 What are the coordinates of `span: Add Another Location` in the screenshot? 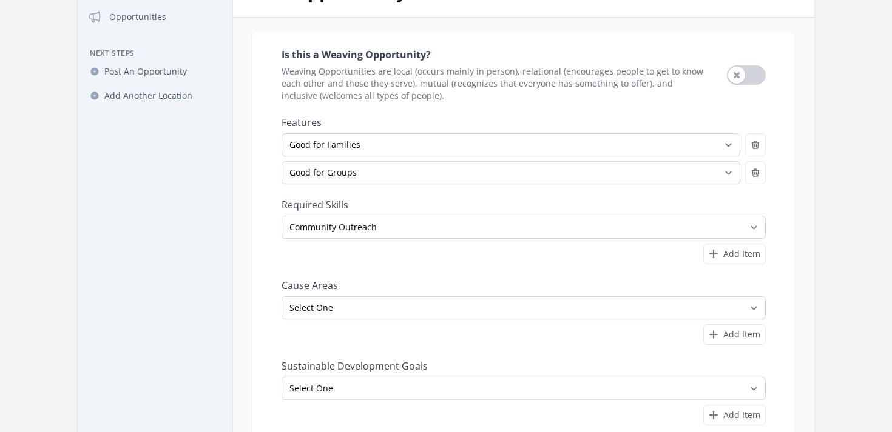 It's located at (148, 96).